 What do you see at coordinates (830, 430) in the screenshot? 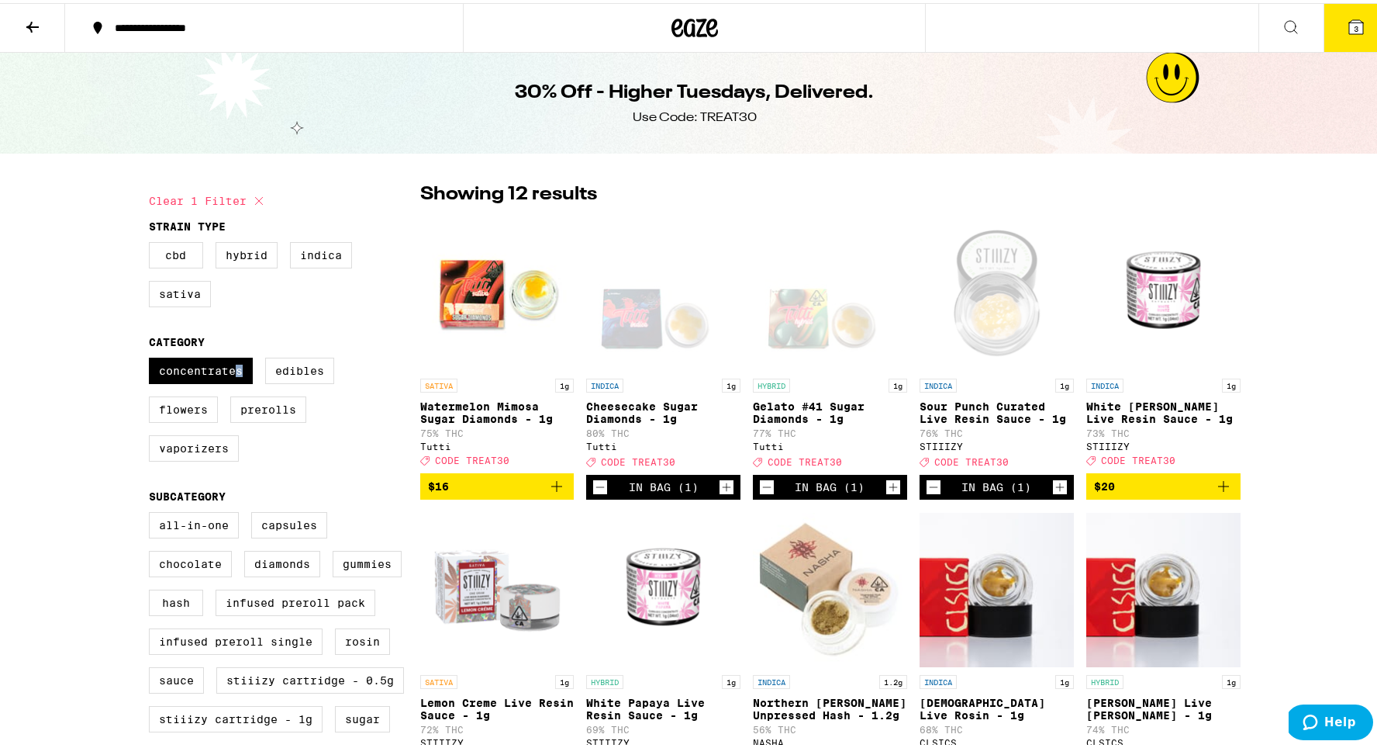
I see `p: 77% THC` at bounding box center [830, 430].